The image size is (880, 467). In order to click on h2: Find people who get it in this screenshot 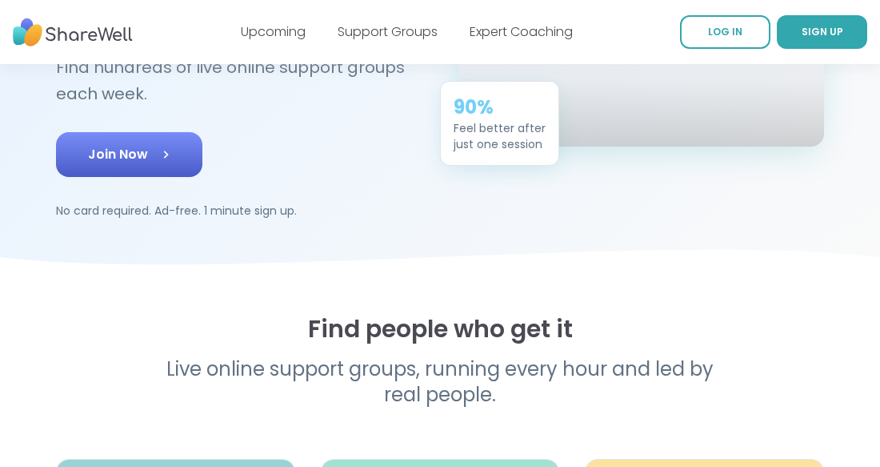, I will do `click(440, 329)`.